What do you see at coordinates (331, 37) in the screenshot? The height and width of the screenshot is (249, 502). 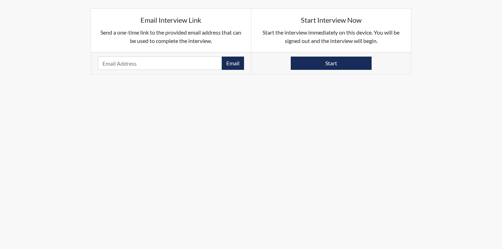 I see `p: Start the interview immediately on this device. You will be signed out and the interview will begin.` at bounding box center [331, 37].